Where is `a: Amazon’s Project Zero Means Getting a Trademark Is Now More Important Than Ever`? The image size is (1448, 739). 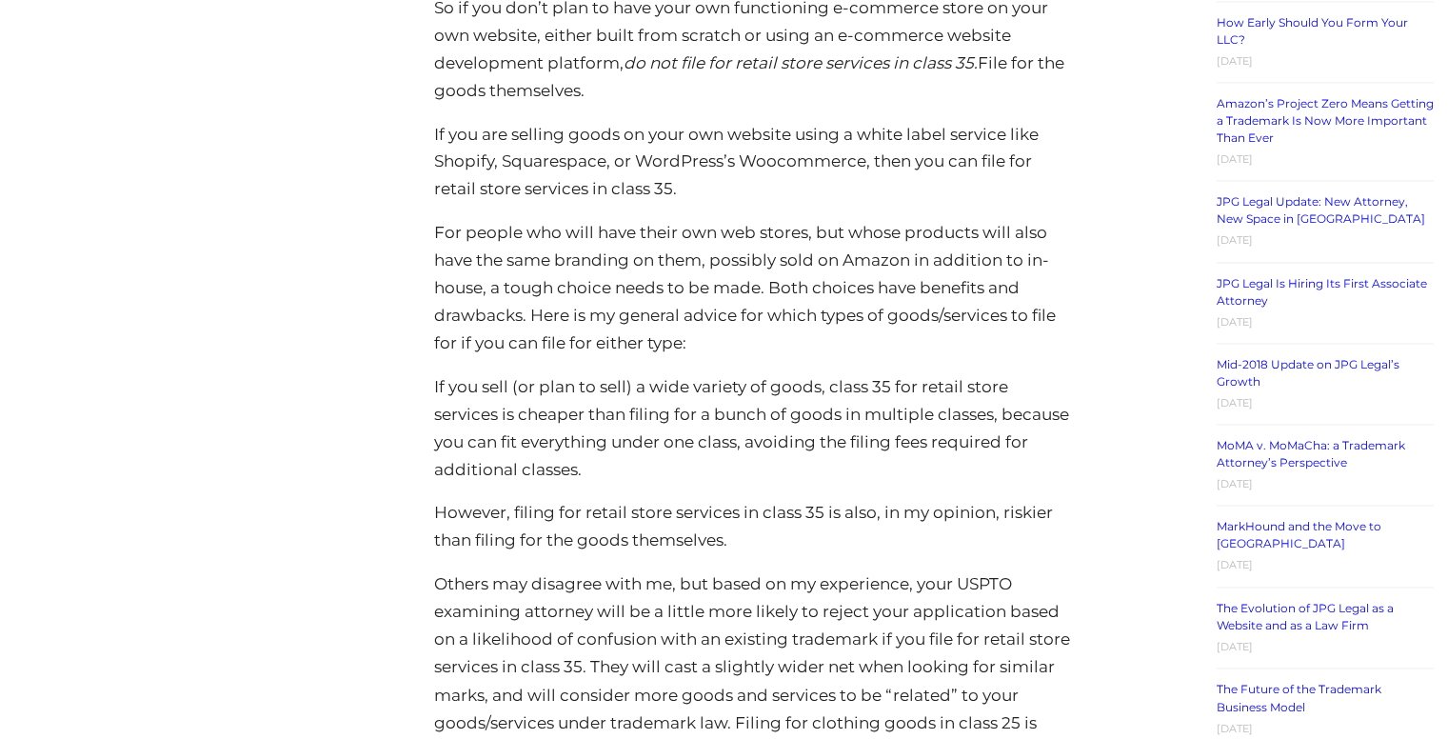 a: Amazon’s Project Zero Means Getting a Trademark Is Now More Important Than Ever is located at coordinates (1325, 120).